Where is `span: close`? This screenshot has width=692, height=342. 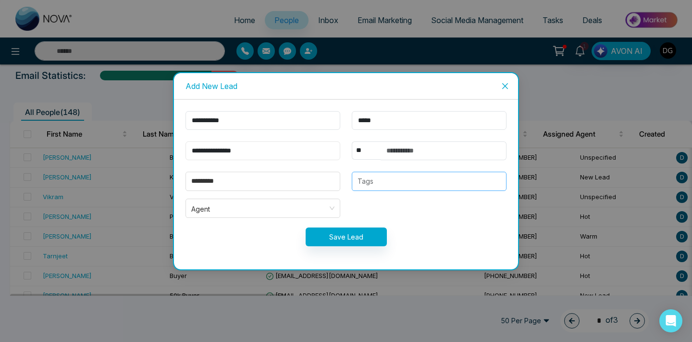 span: close is located at coordinates (505, 86).